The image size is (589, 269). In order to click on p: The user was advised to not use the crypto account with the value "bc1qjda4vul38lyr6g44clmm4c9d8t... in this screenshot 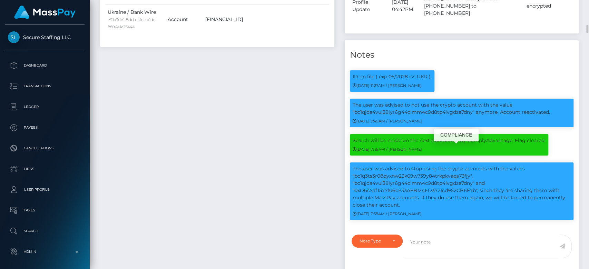, I will do `click(461, 109)`.